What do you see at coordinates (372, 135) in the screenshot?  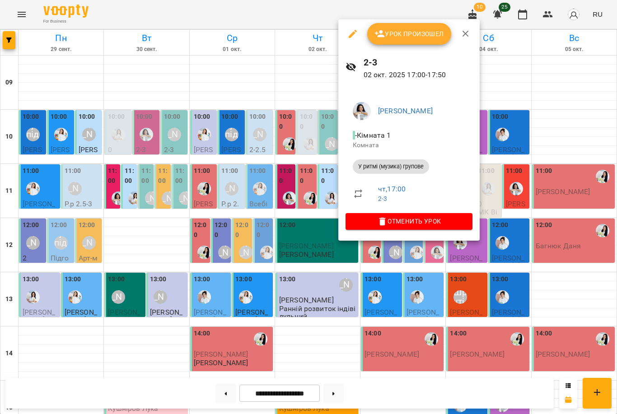 I see `span: - Кімната 1` at bounding box center [372, 135].